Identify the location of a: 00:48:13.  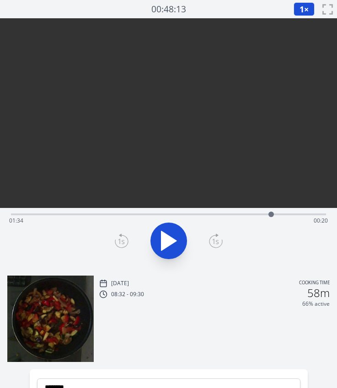
(169, 9).